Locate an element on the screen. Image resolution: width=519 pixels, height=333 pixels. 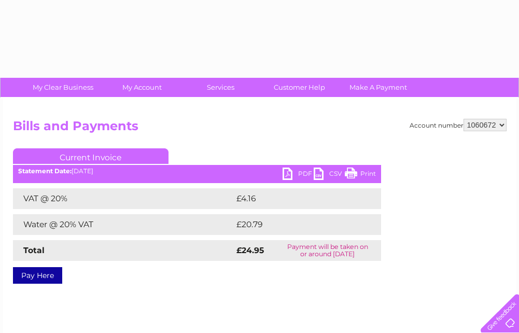
a: Customer Help is located at coordinates (299, 87).